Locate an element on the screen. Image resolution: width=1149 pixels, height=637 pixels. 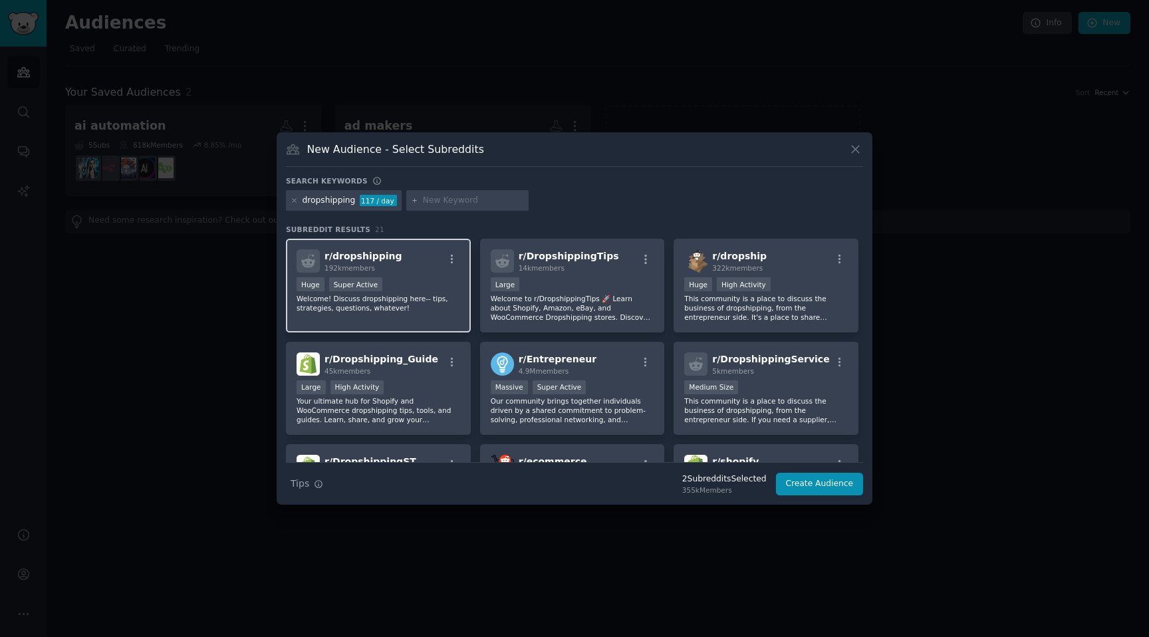
span: r/ DropshippingST is located at coordinates (370, 461).